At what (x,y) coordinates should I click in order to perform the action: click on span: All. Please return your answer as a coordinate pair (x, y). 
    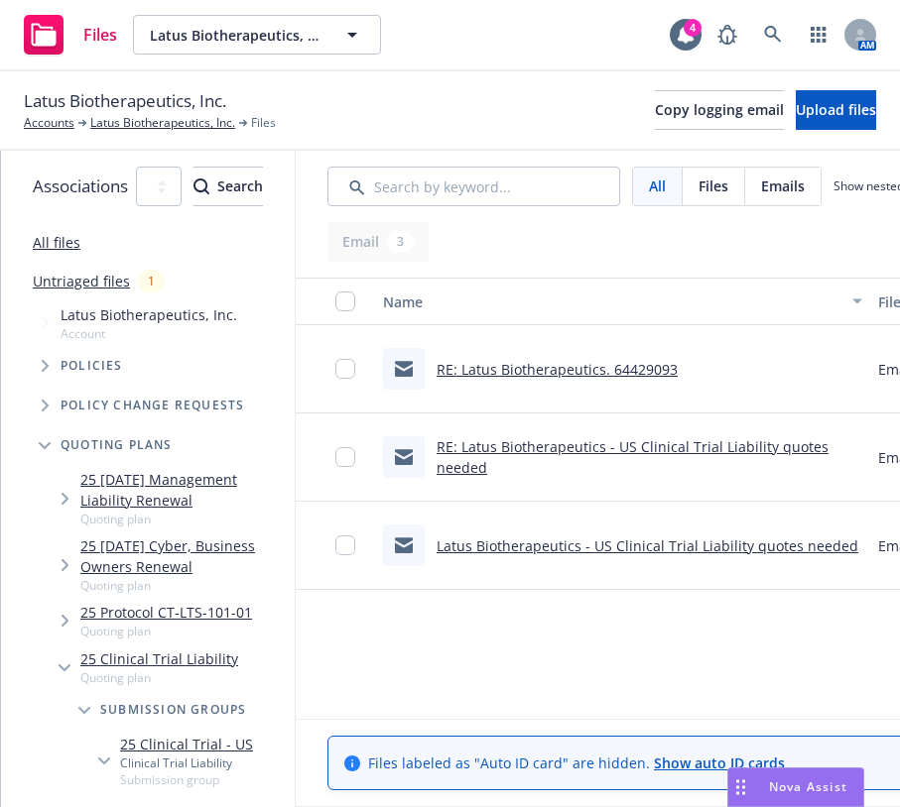
    Looking at the image, I should click on (657, 185).